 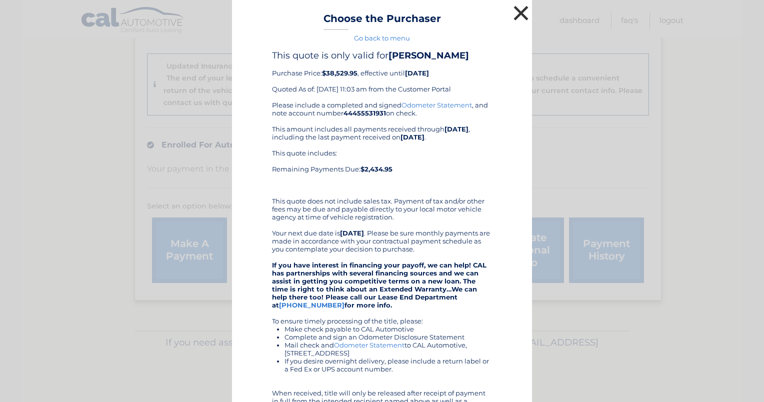 What do you see at coordinates (388, 337) in the screenshot?
I see `li: Complete and sign an Odometer Disclosure Statement` at bounding box center [388, 337].